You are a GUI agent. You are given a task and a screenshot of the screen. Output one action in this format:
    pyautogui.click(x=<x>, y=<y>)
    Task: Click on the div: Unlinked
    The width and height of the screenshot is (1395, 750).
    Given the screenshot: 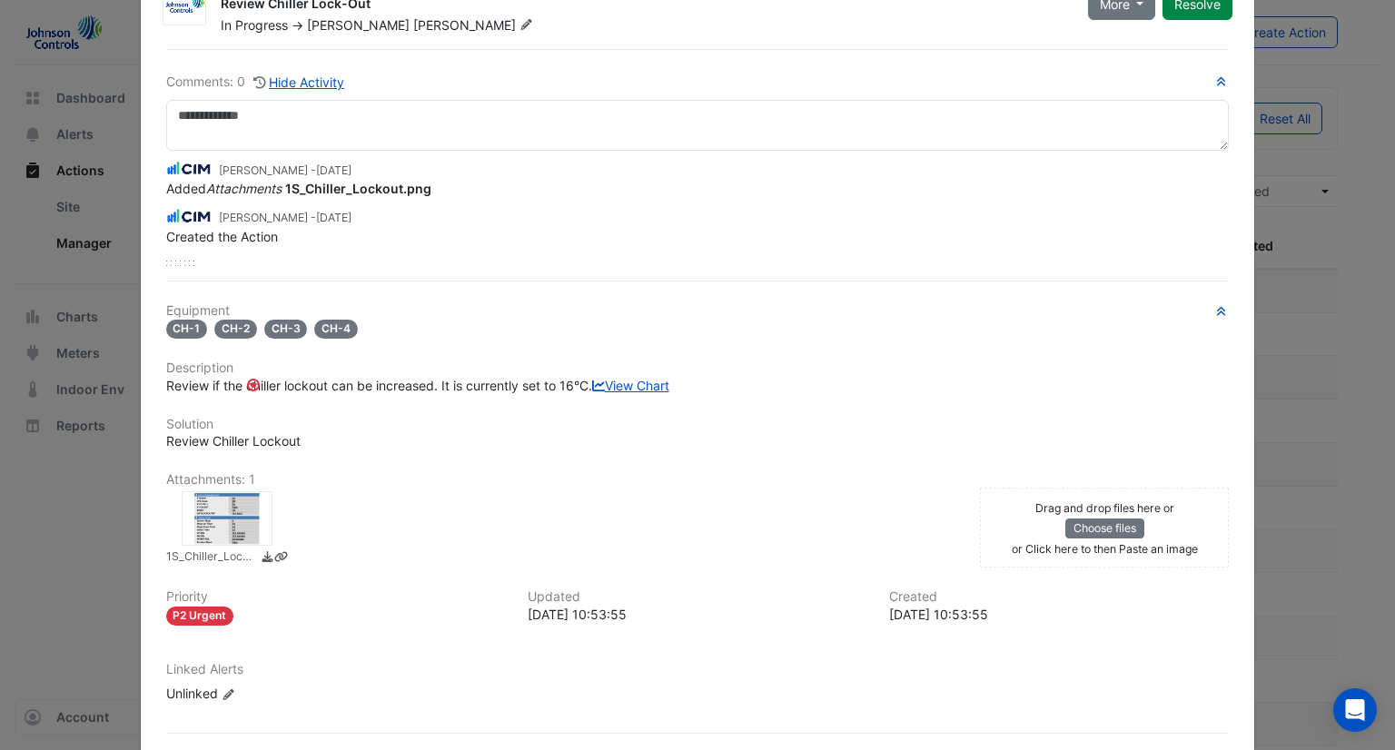 What is the action you would take?
    pyautogui.click(x=275, y=693)
    